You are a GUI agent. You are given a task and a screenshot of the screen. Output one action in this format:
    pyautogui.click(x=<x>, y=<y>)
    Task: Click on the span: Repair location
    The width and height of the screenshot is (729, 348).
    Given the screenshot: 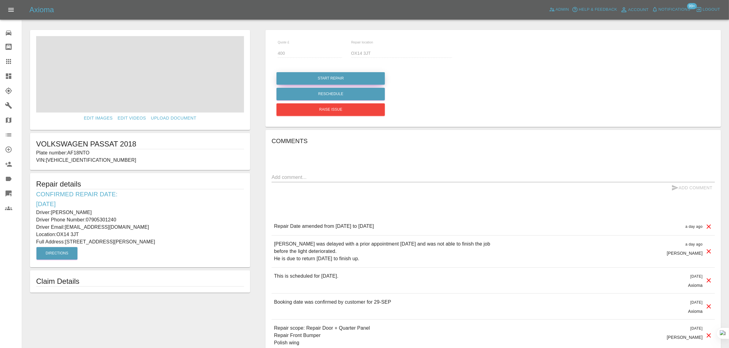 What is the action you would take?
    pyautogui.click(x=362, y=42)
    